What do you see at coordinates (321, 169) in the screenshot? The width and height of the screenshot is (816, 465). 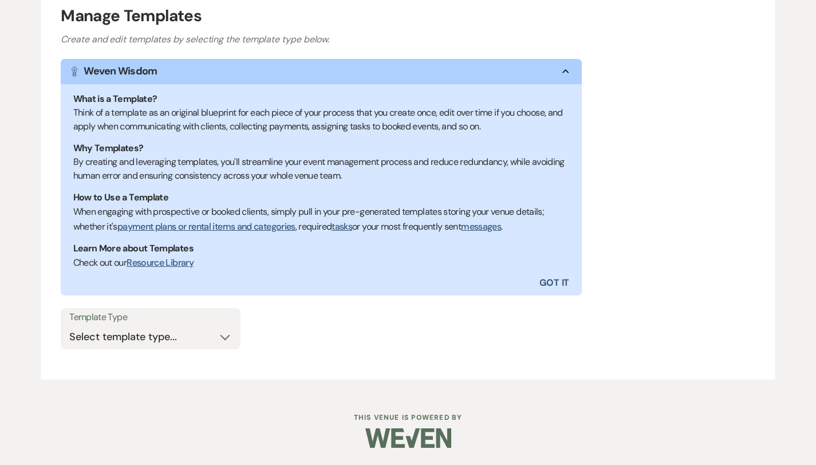 I see `div: By creating and leveraging templates, you'll streamline your event management process and reduce ...` at bounding box center [321, 169].